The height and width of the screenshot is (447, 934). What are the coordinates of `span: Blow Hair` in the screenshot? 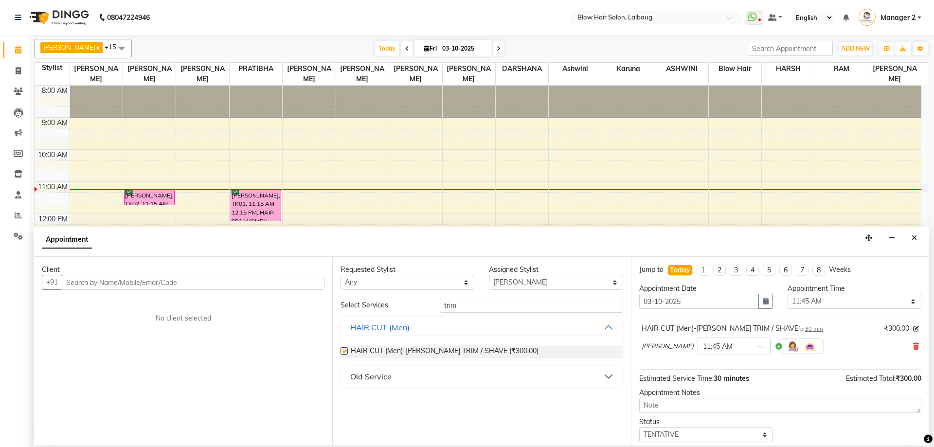 It's located at (735, 69).